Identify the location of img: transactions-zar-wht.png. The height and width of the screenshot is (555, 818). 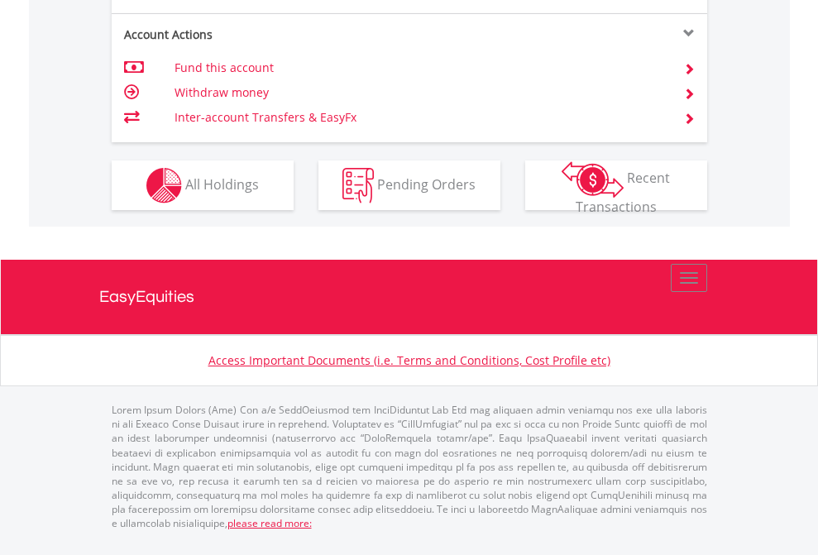
(592, 179).